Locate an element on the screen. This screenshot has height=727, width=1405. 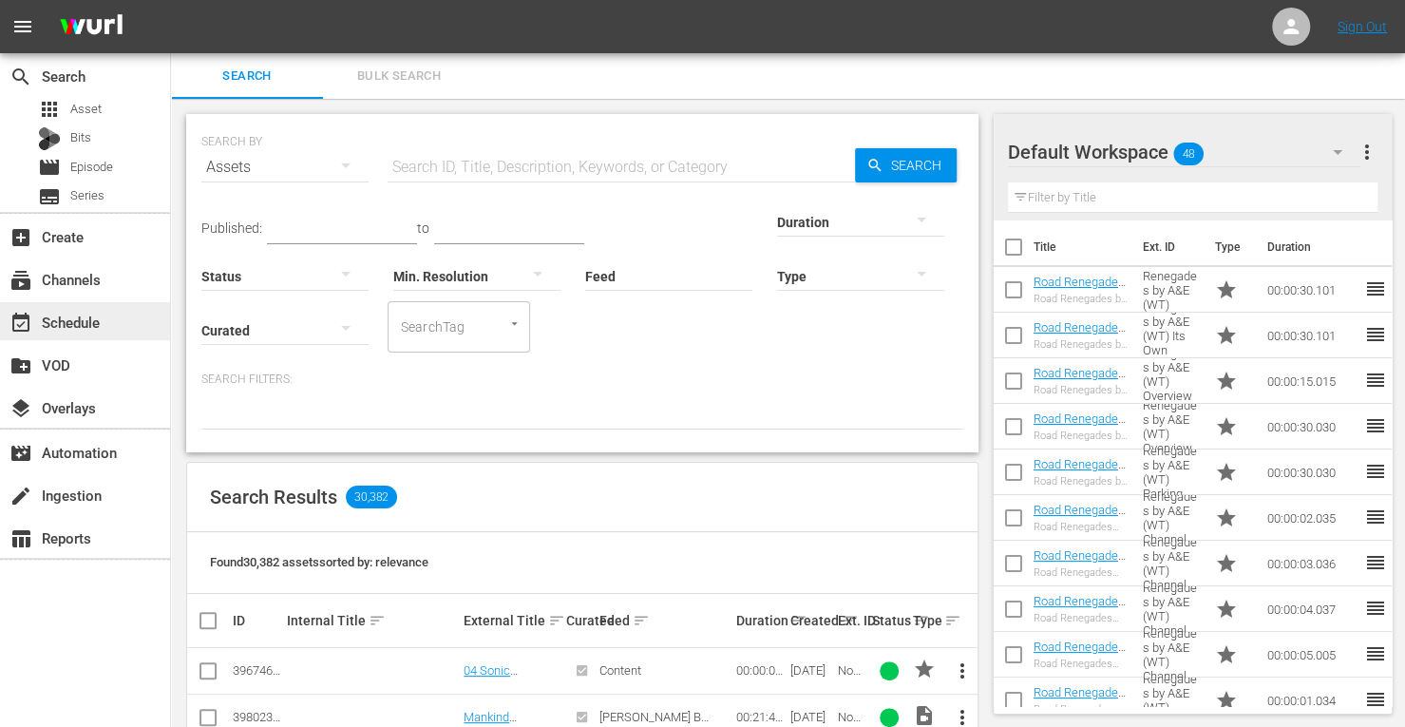
td: 00:00:02.035 is located at coordinates (1311, 518).